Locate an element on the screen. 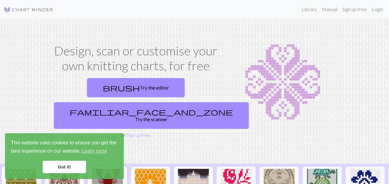 This screenshot has width=389, height=184. div: or is located at coordinates (136, 107).